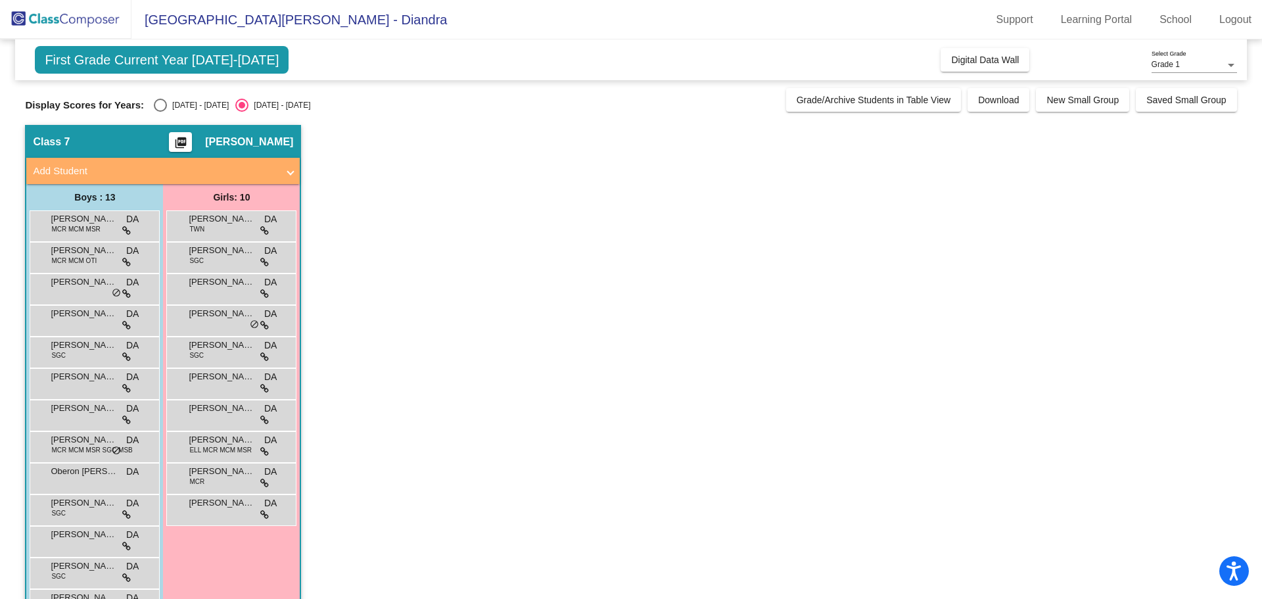  What do you see at coordinates (1015, 20) in the screenshot?
I see `a: Support` at bounding box center [1015, 20].